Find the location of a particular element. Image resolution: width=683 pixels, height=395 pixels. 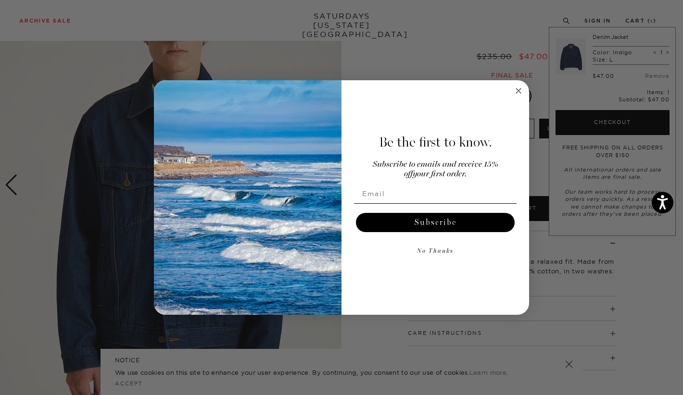

span: Subscribe to emails and receive 15% is located at coordinates (435, 164).